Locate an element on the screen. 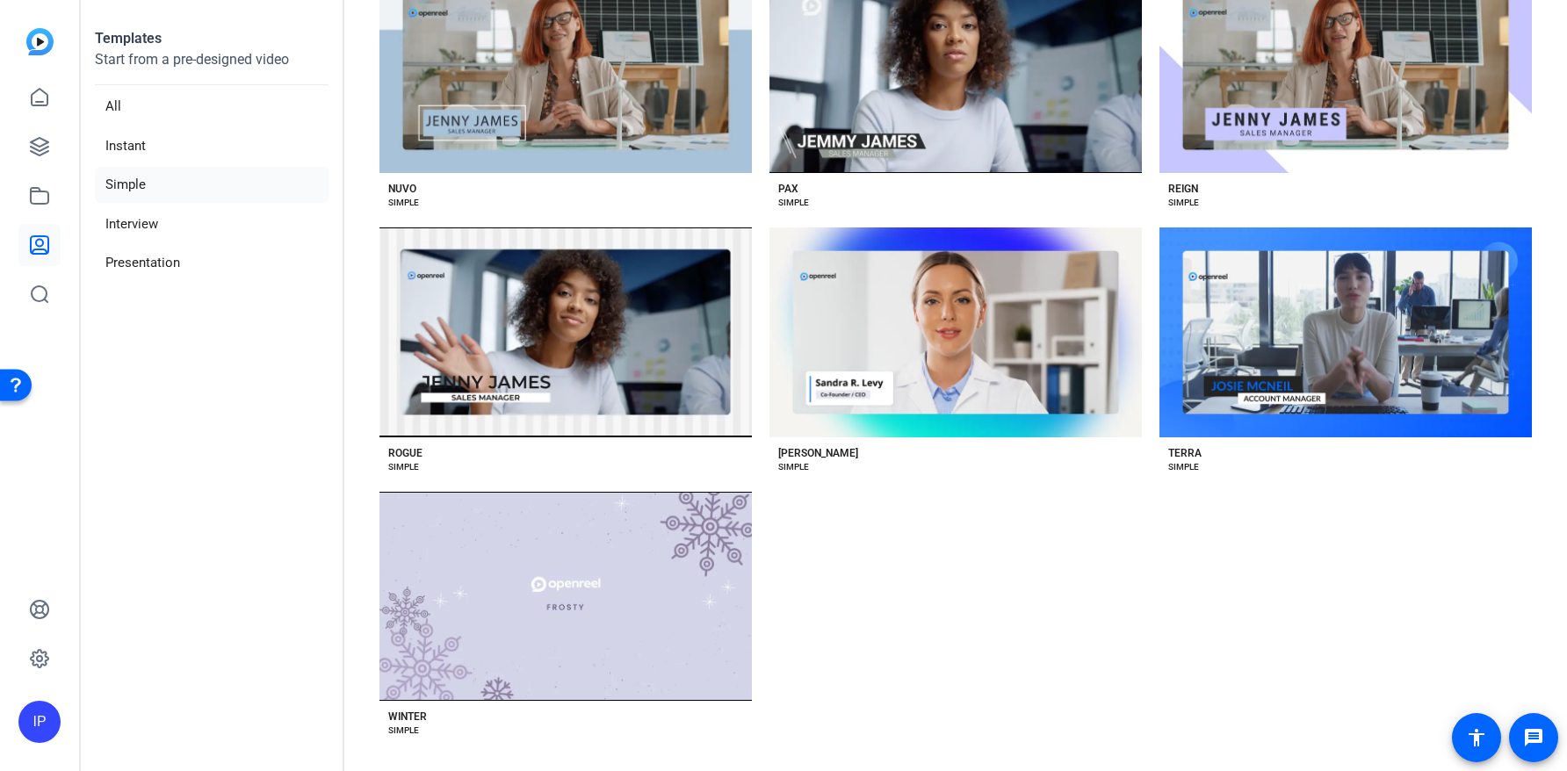  div: TERRA is located at coordinates (1185, 453).